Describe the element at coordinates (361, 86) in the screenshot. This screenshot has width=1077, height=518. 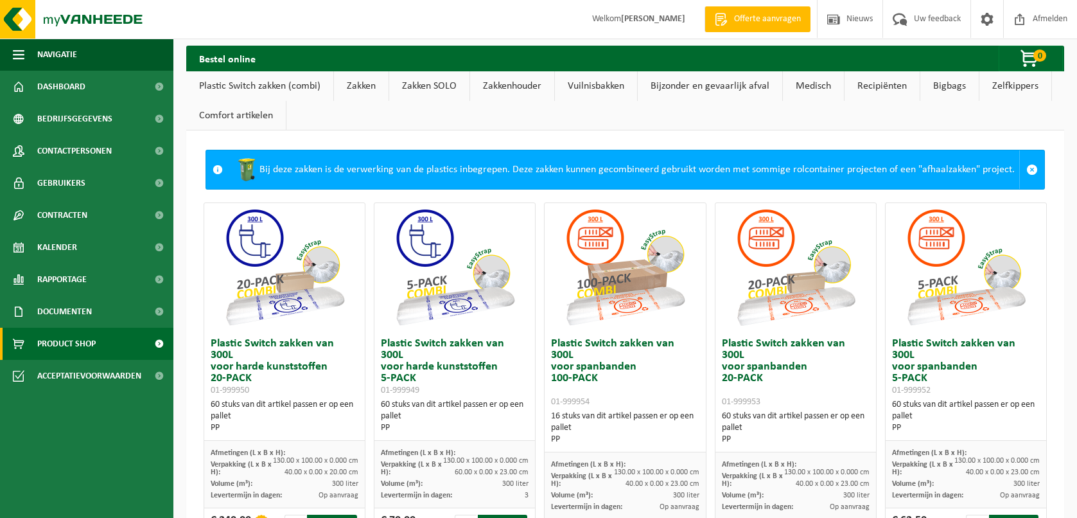
I see `a: Zakken` at that location.